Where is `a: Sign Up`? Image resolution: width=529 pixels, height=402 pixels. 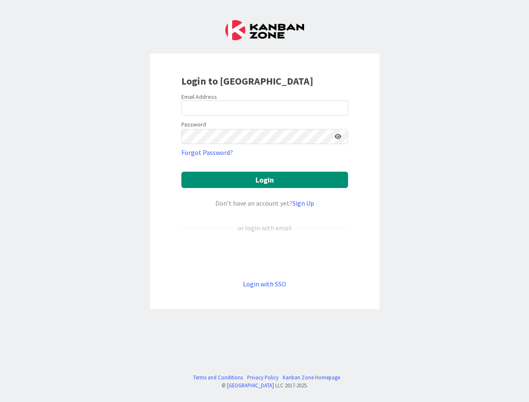
a: Sign Up is located at coordinates (303, 203).